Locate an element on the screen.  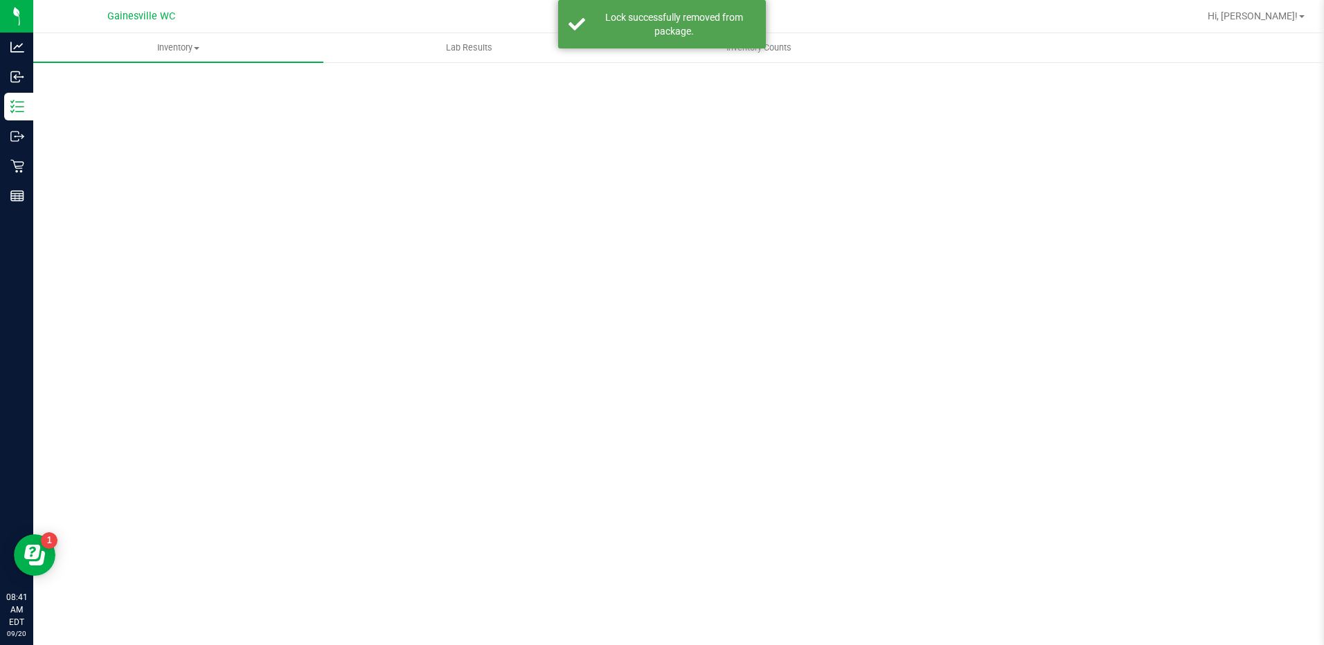
inline-svg: Reports is located at coordinates (17, 196).